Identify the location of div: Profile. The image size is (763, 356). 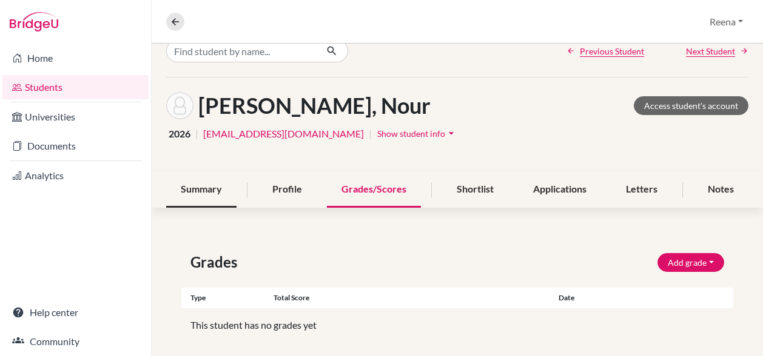
(287, 190).